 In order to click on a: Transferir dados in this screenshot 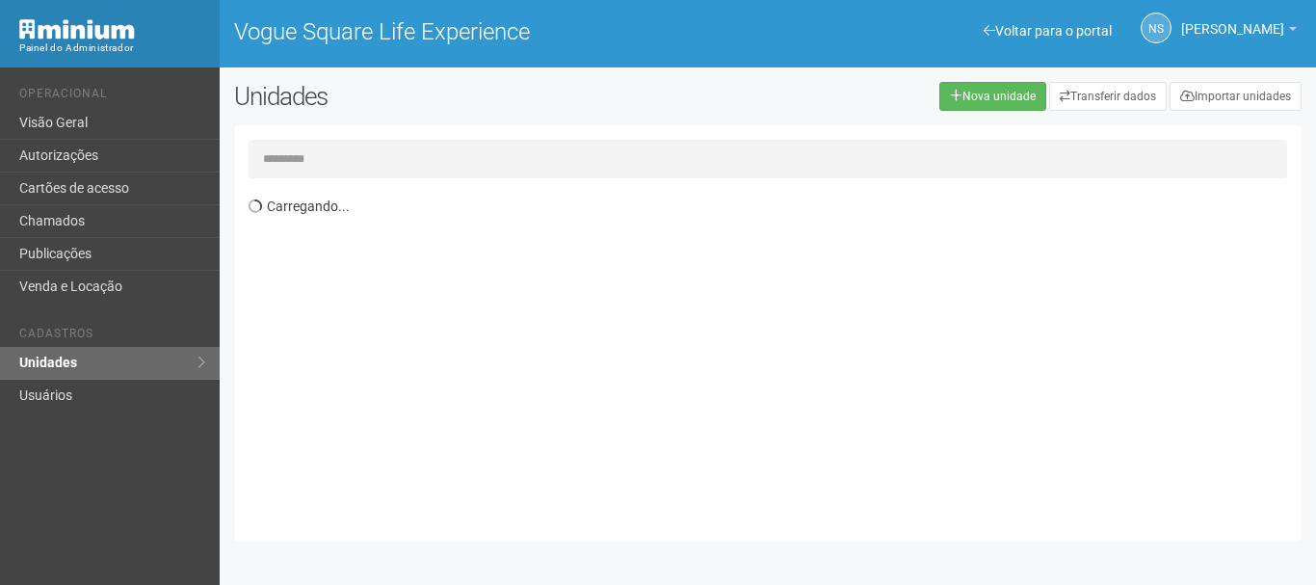, I will do `click(1108, 96)`.